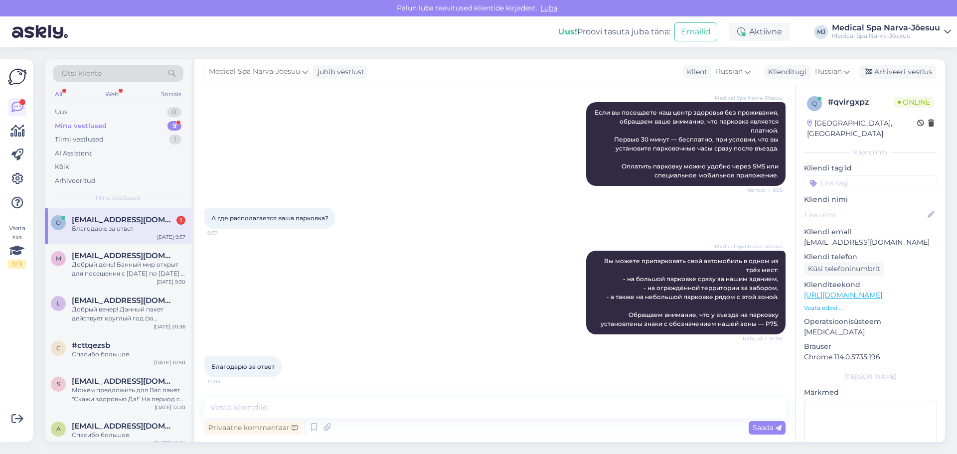  What do you see at coordinates (785, 72) in the screenshot?
I see `div: Klienditugi` at bounding box center [785, 72].